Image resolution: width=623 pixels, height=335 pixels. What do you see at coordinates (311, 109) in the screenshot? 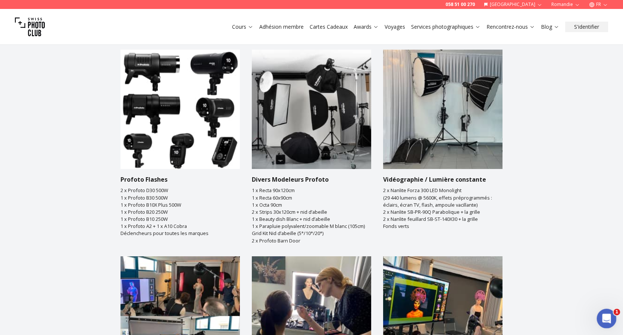
I see `img: Divers Modeleurs Profoto` at bounding box center [311, 109].